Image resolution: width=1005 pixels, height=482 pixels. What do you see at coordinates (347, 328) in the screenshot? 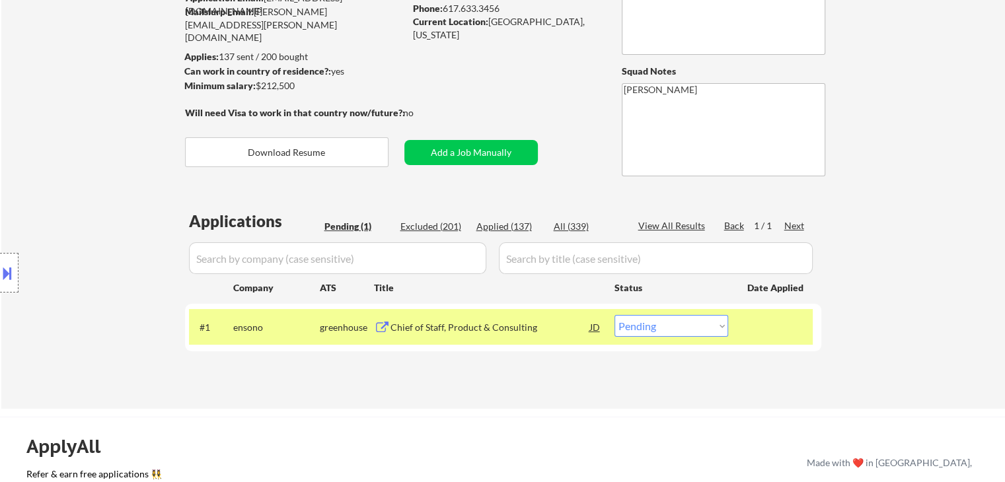
I see `div: greenhouse` at bounding box center [347, 328].